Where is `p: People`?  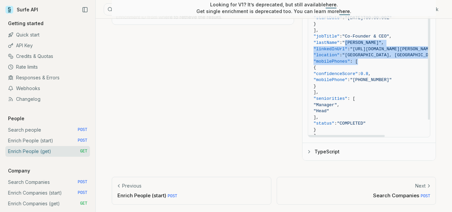 p: People is located at coordinates (16, 118).